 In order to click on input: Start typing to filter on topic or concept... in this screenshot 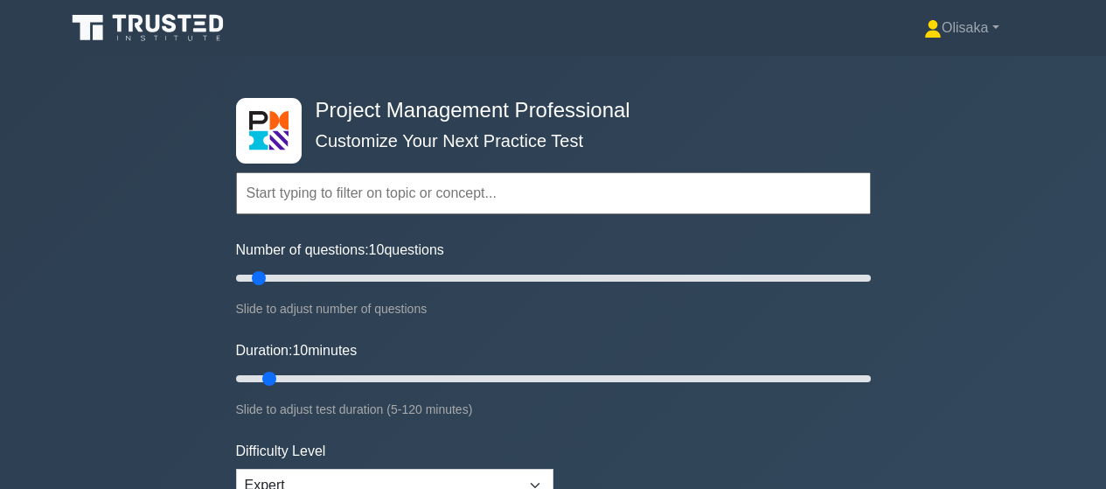, I will do `click(554, 193)`.